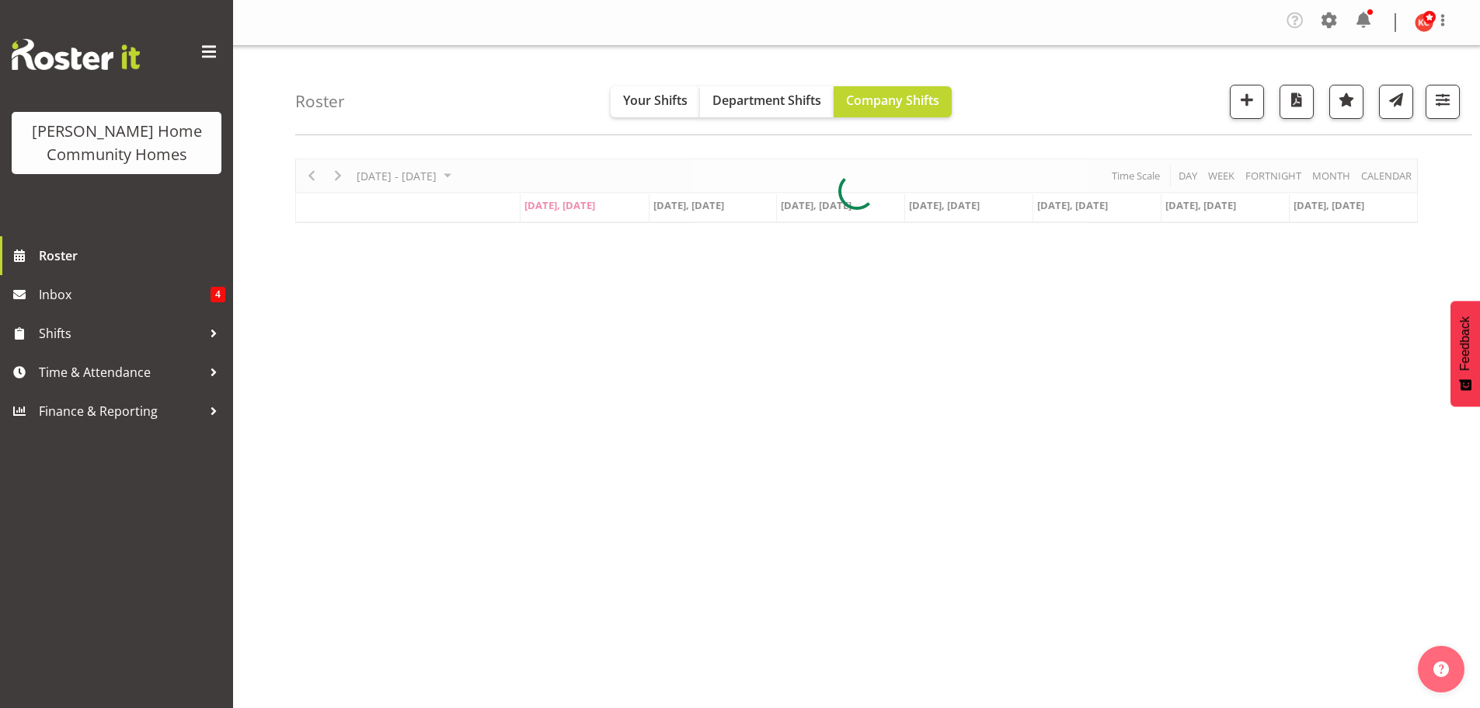 This screenshot has width=1480, height=708. Describe the element at coordinates (120, 411) in the screenshot. I see `span: Finance & Reporting` at that location.